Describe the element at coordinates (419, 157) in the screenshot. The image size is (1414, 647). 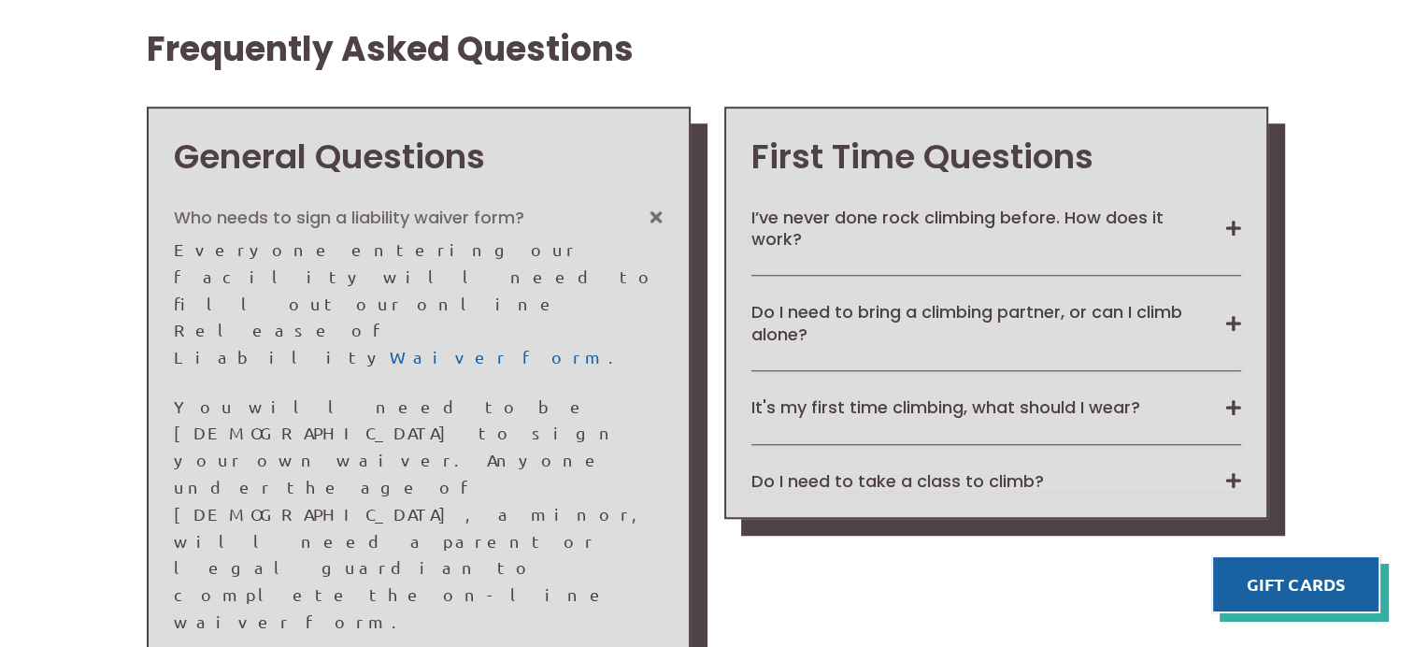
I see `h3: General Questions` at that location.